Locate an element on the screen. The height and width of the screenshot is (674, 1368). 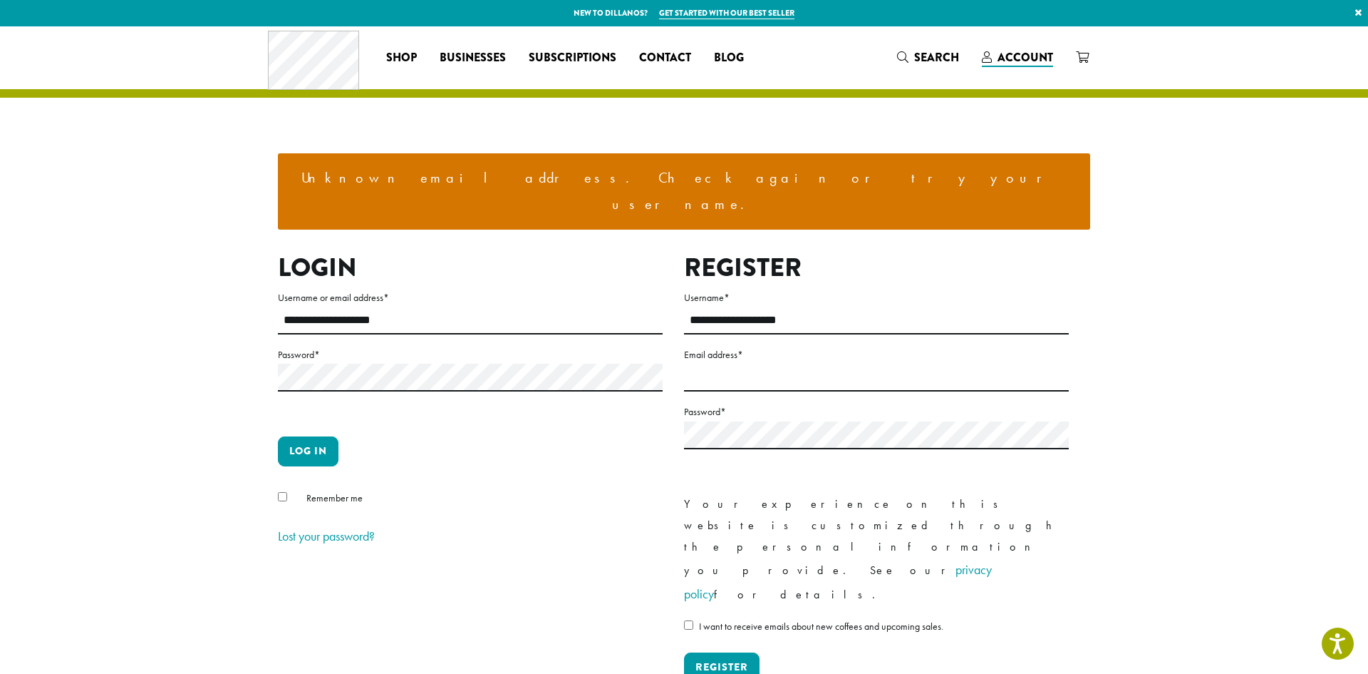
a: Search is located at coordinates (928, 57).